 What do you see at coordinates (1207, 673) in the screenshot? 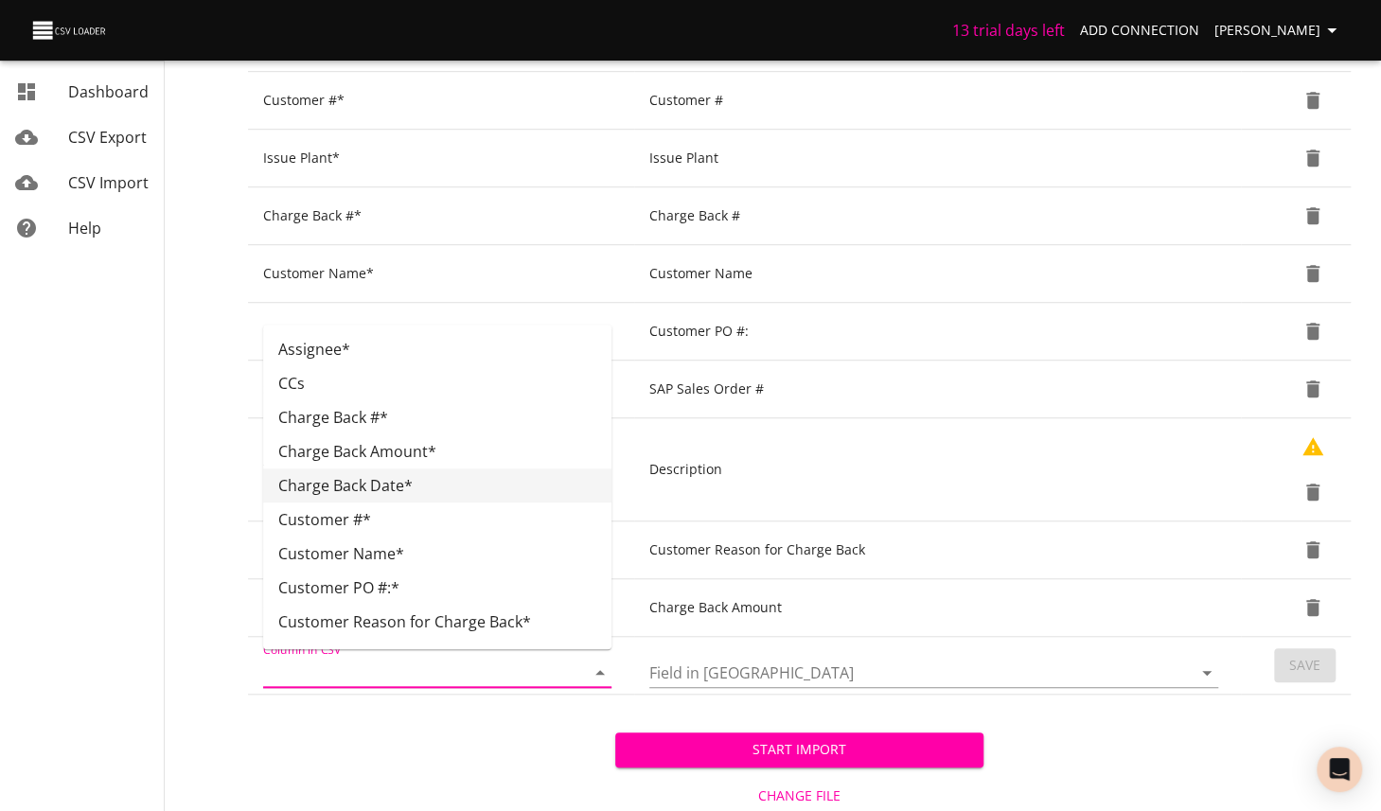
I see `button: Open` at bounding box center [1207, 673].